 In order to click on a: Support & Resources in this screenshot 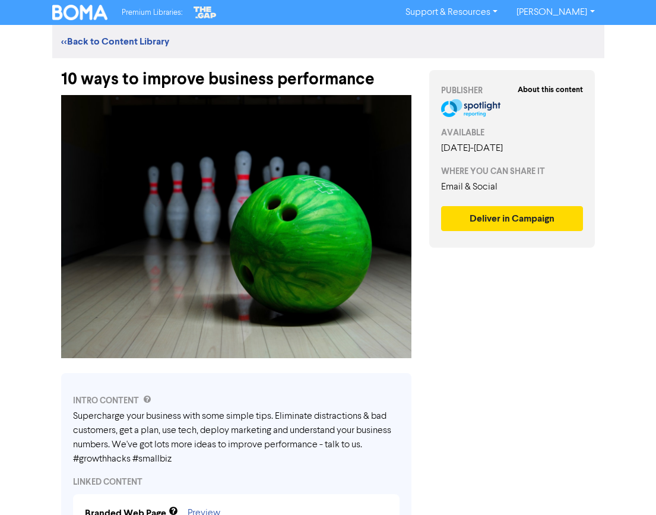, I will do `click(451, 12)`.